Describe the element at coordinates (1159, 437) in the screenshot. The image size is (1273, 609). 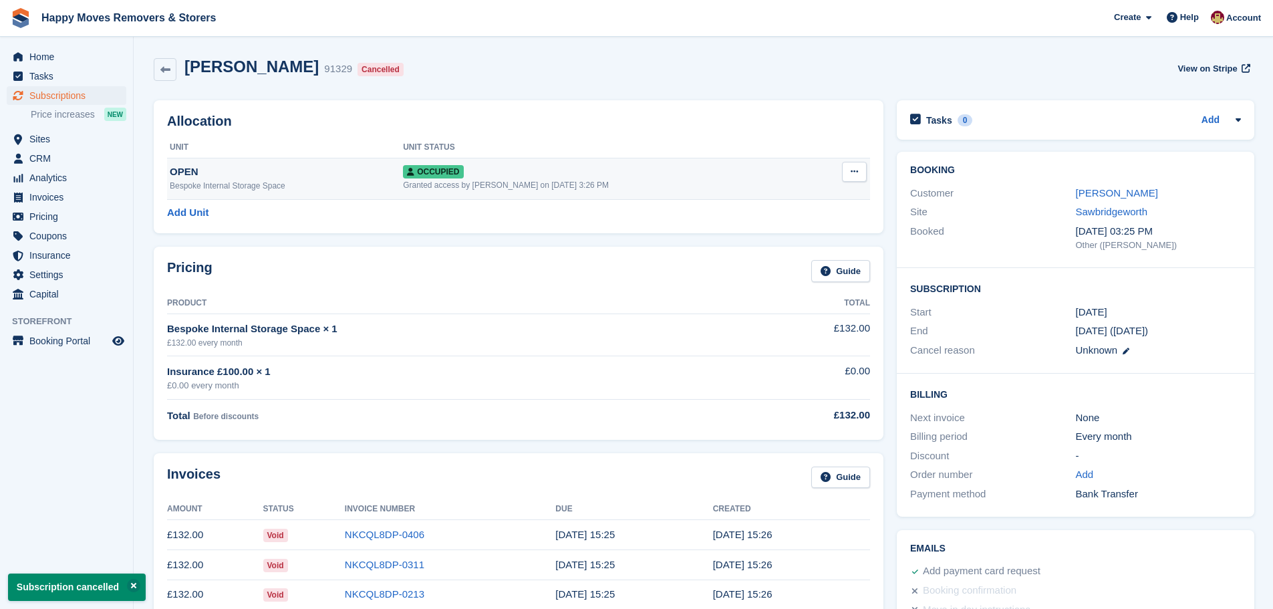
I see `div: Every month` at that location.